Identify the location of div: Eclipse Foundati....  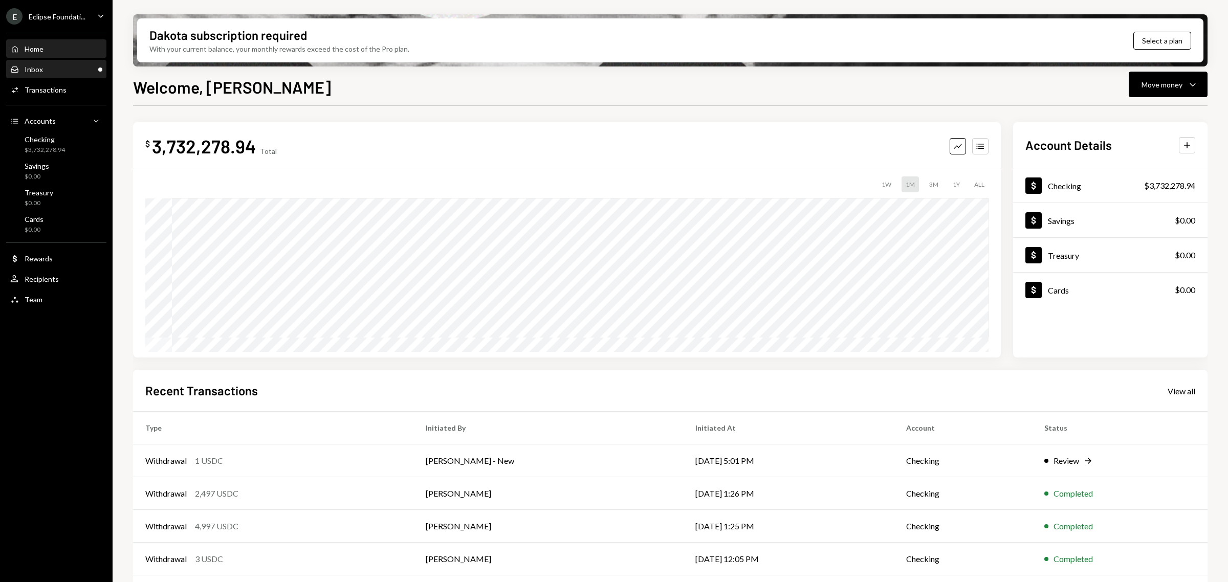
(57, 16).